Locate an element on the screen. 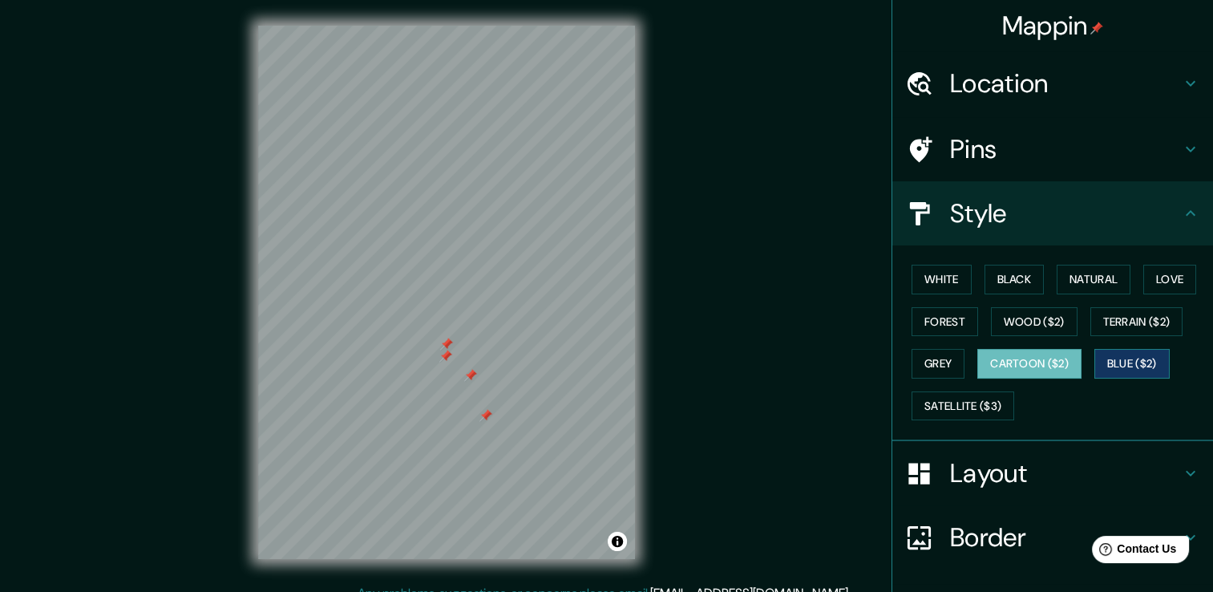 The image size is (1213, 592). button: Cartoon ($2) is located at coordinates (1030, 363).